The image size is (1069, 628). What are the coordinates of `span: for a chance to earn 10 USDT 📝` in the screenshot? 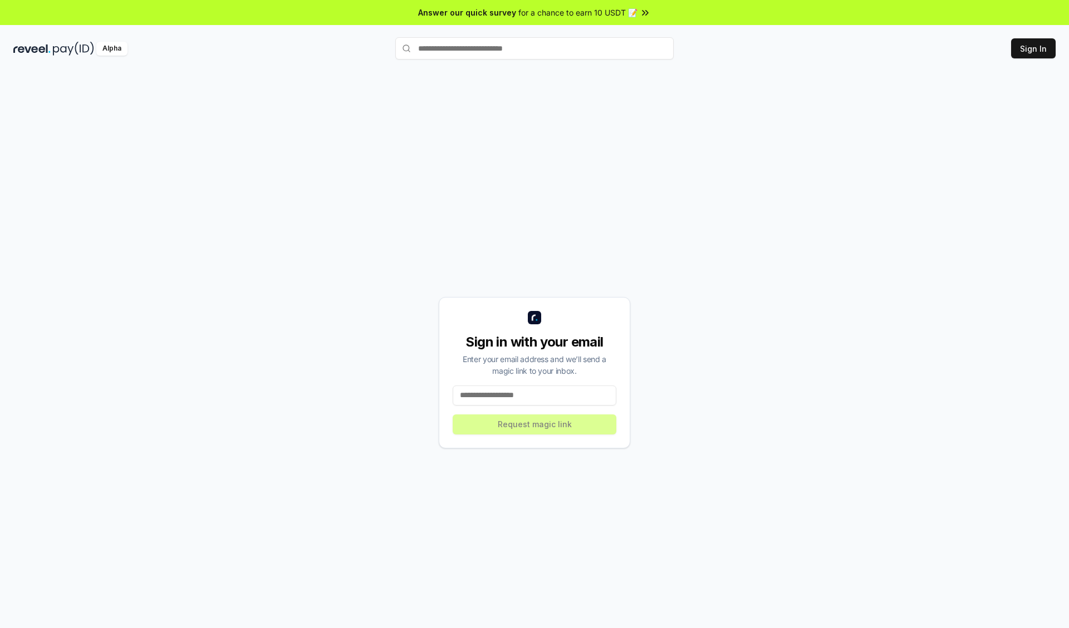 It's located at (578, 12).